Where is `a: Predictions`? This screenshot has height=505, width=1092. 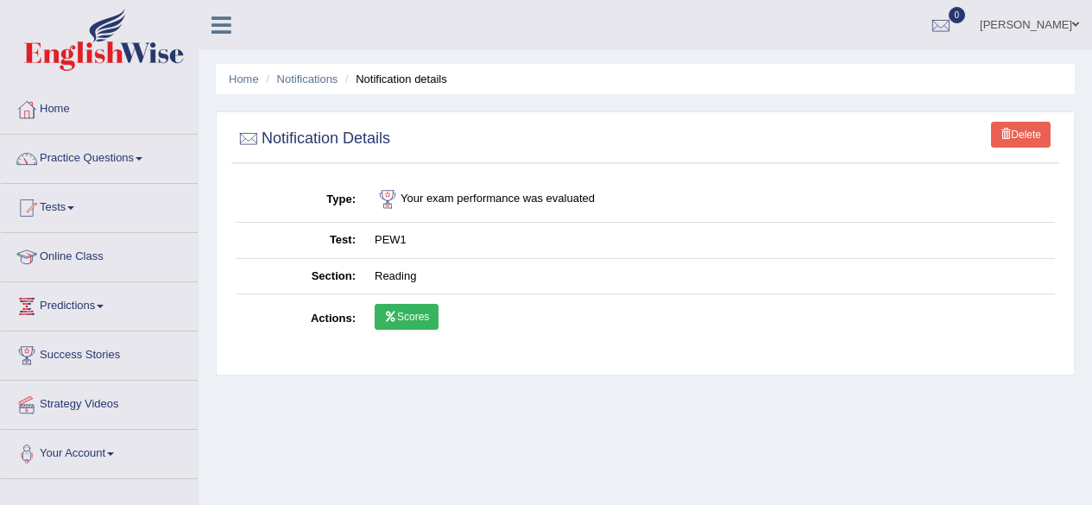 a: Predictions is located at coordinates (99, 304).